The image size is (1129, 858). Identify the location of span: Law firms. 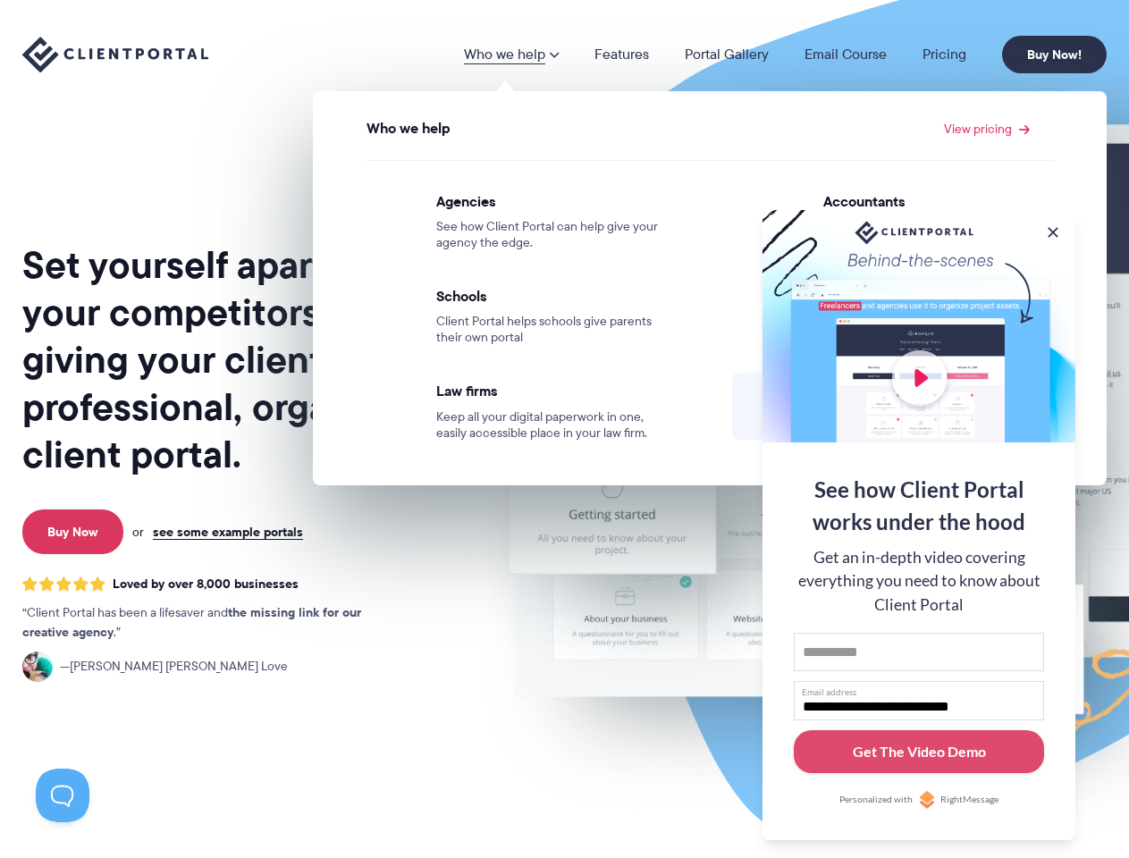
(550, 390).